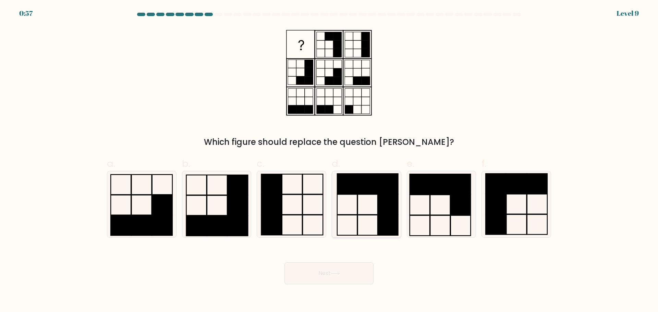  I want to click on button: Next, so click(329, 274).